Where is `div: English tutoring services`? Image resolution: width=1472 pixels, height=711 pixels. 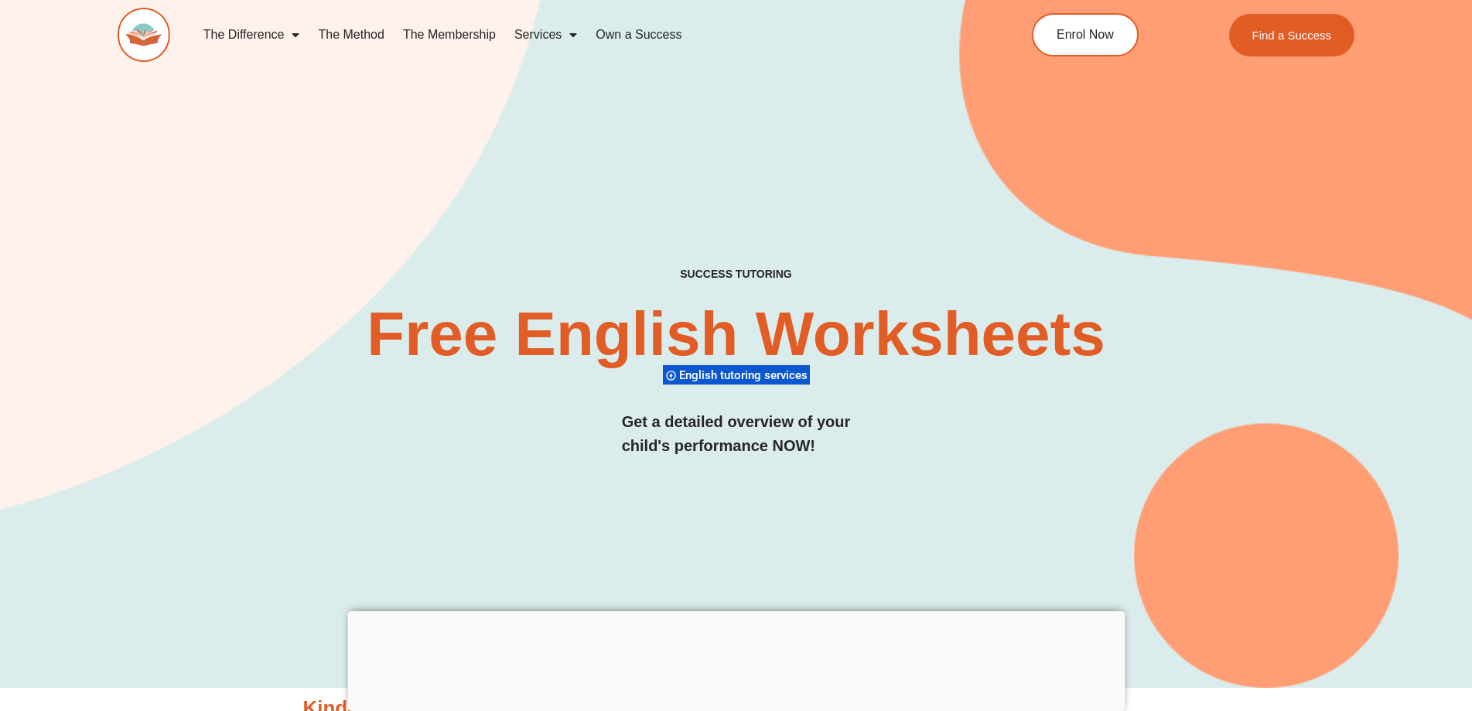
div: English tutoring services is located at coordinates (737, 374).